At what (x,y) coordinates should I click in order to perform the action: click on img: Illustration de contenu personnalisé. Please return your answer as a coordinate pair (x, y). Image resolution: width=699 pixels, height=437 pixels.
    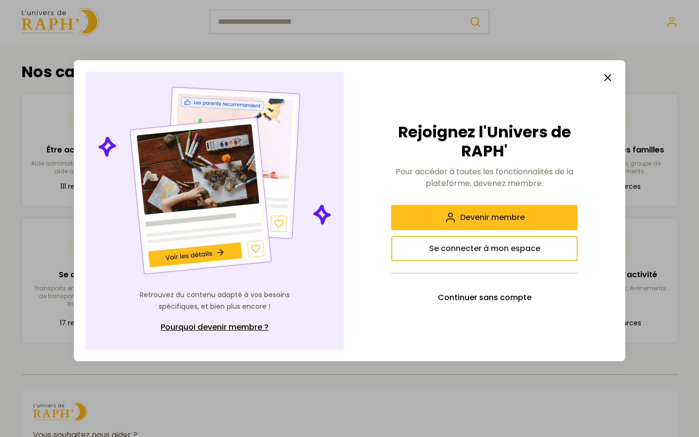
    Looking at the image, I should click on (215, 181).